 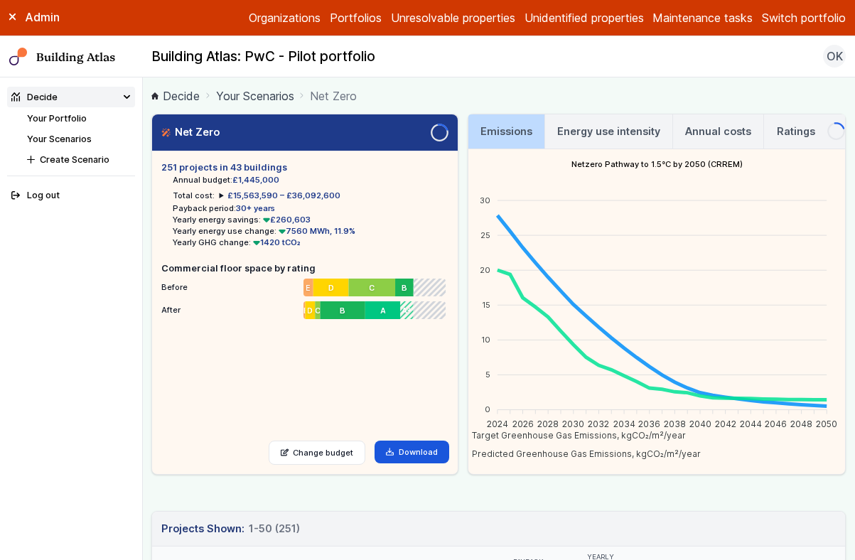 I want to click on span: A, so click(x=385, y=310).